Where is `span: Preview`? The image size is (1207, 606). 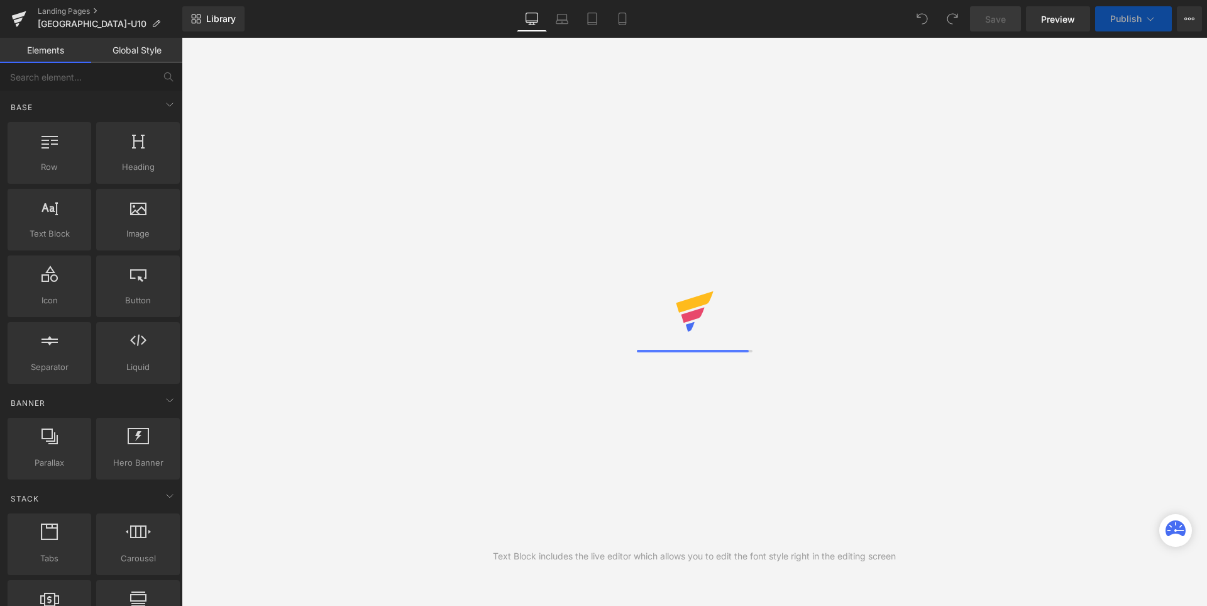
span: Preview is located at coordinates (1058, 19).